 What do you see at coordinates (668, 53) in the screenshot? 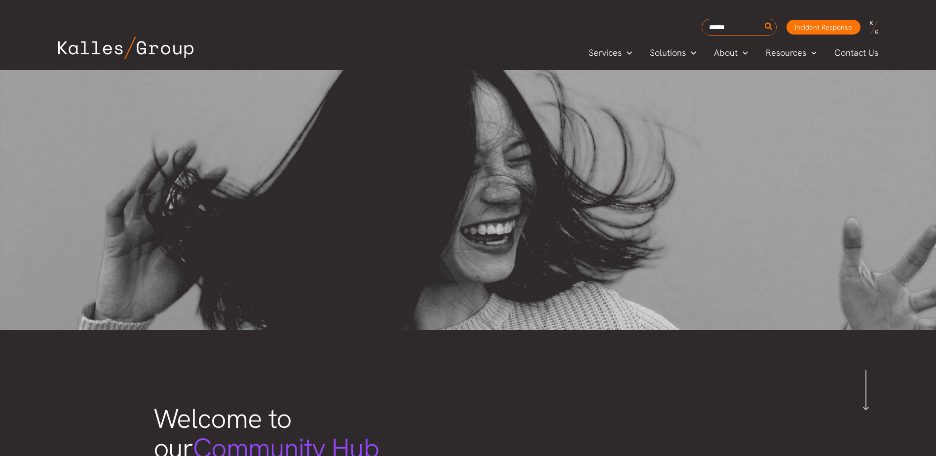
I see `span: Solutions` at bounding box center [668, 53].